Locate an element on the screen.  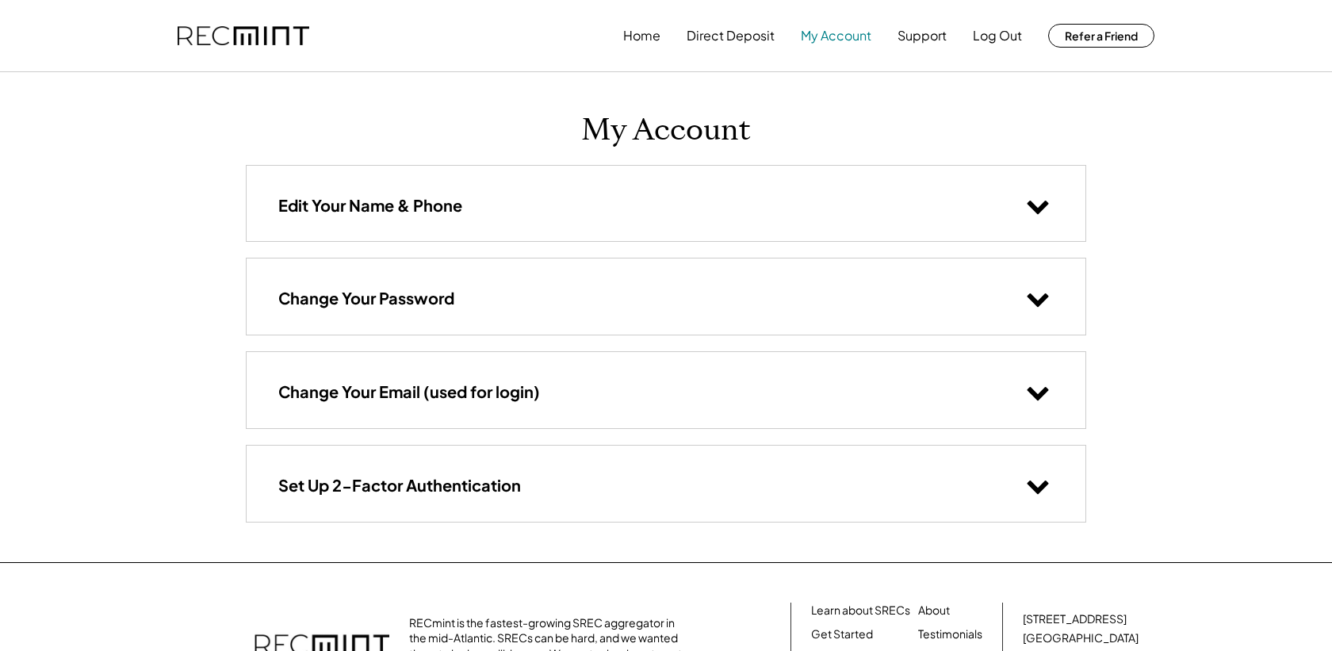
h3: Edit Your Name & Phone is located at coordinates (370, 205).